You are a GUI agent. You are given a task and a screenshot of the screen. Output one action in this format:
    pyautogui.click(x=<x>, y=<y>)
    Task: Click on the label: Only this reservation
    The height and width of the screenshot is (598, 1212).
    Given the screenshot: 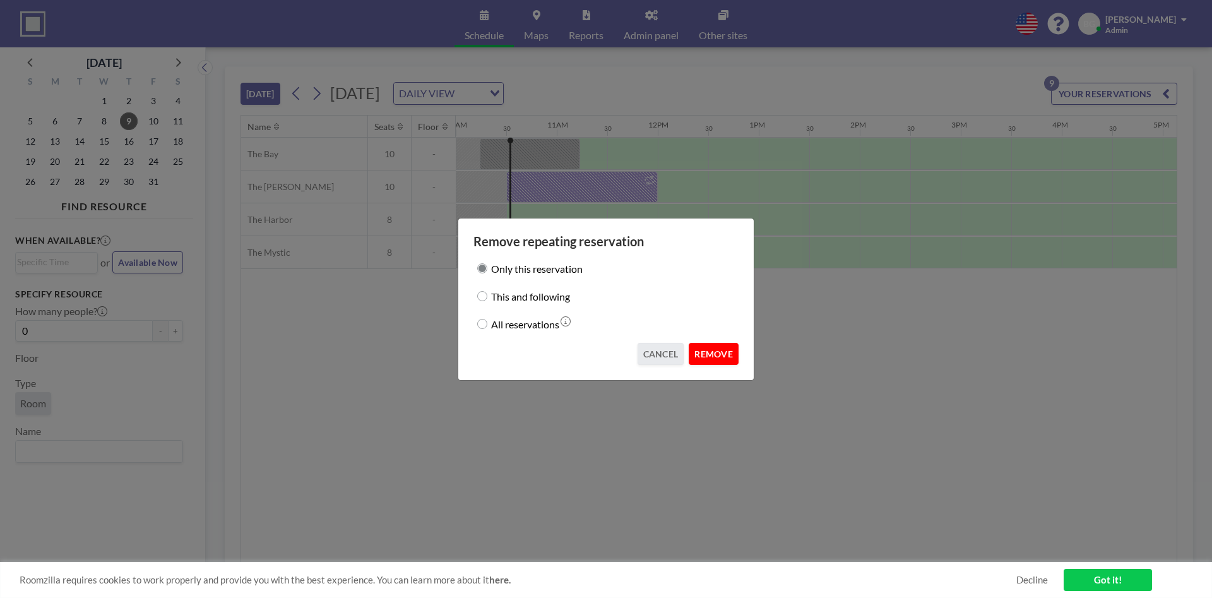 What is the action you would take?
    pyautogui.click(x=537, y=268)
    